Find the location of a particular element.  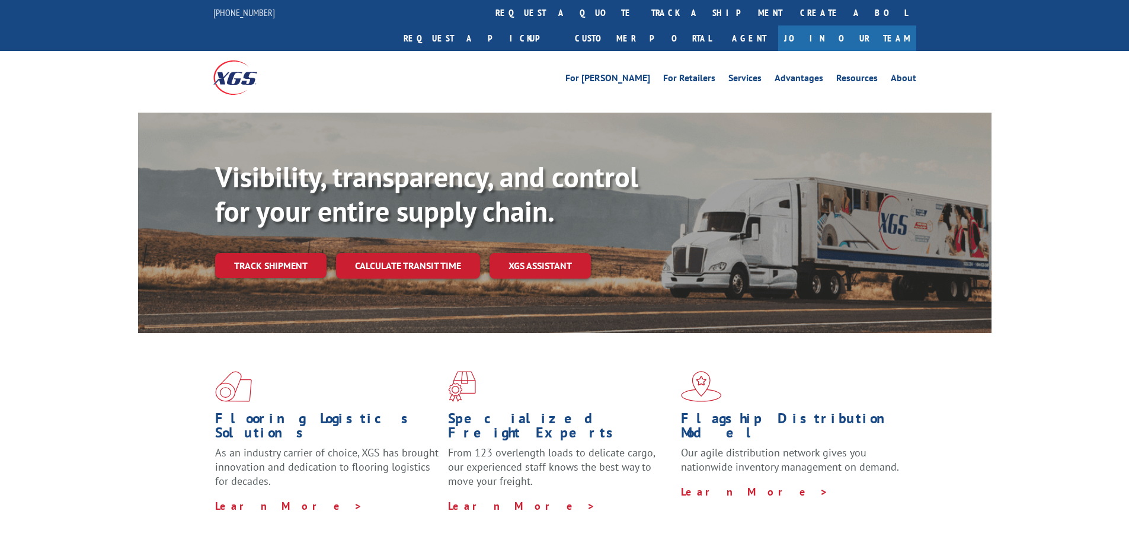

a: Advantages is located at coordinates (799, 80).